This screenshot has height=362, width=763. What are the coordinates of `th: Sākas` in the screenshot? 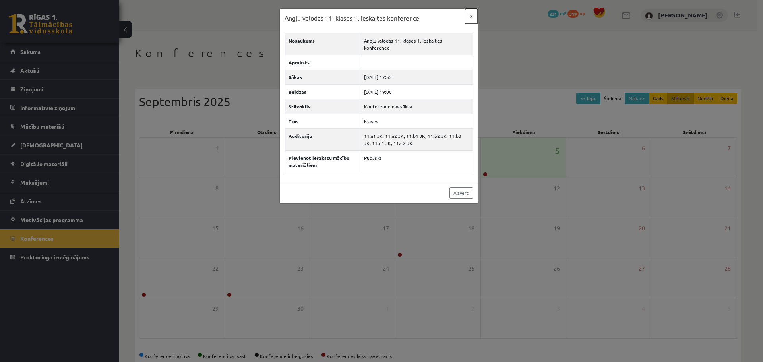 It's located at (322, 77).